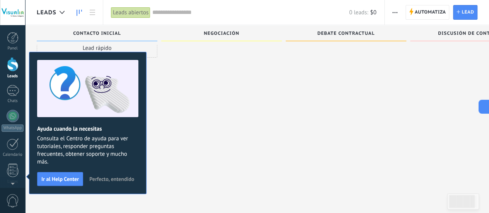 This screenshot has height=213, width=489. Describe the element at coordinates (97, 34) in the screenshot. I see `div: Contacto inicial` at that location.